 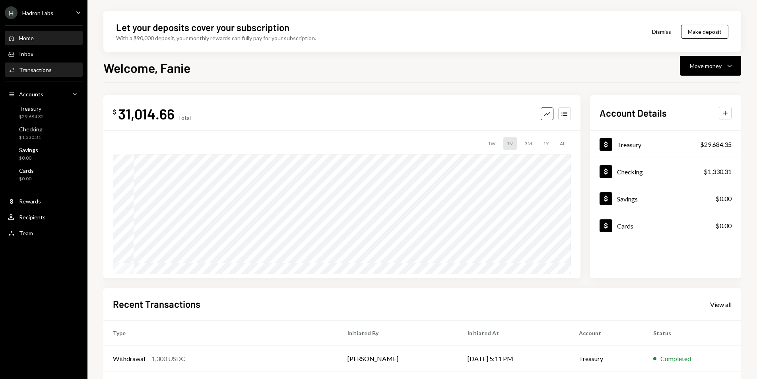 I want to click on button: Make deposit, so click(x=705, y=31).